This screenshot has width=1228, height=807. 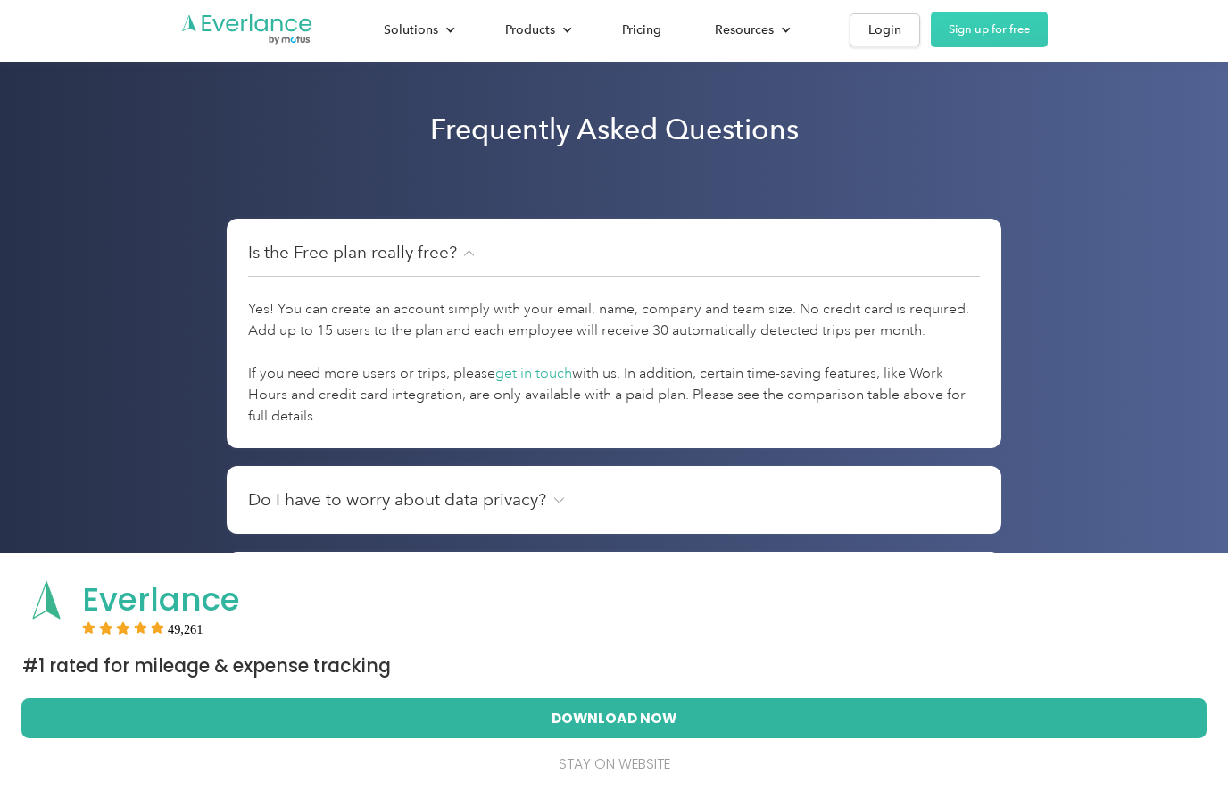 What do you see at coordinates (397, 502) in the screenshot?
I see `h4: Do I have to worry about data privacy?` at bounding box center [397, 502].